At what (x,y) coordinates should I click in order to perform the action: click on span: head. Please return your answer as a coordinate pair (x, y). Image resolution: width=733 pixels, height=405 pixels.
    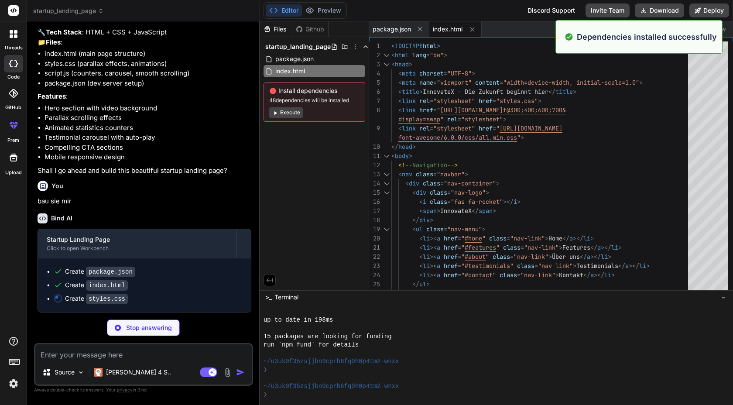
    Looking at the image, I should click on (405, 147).